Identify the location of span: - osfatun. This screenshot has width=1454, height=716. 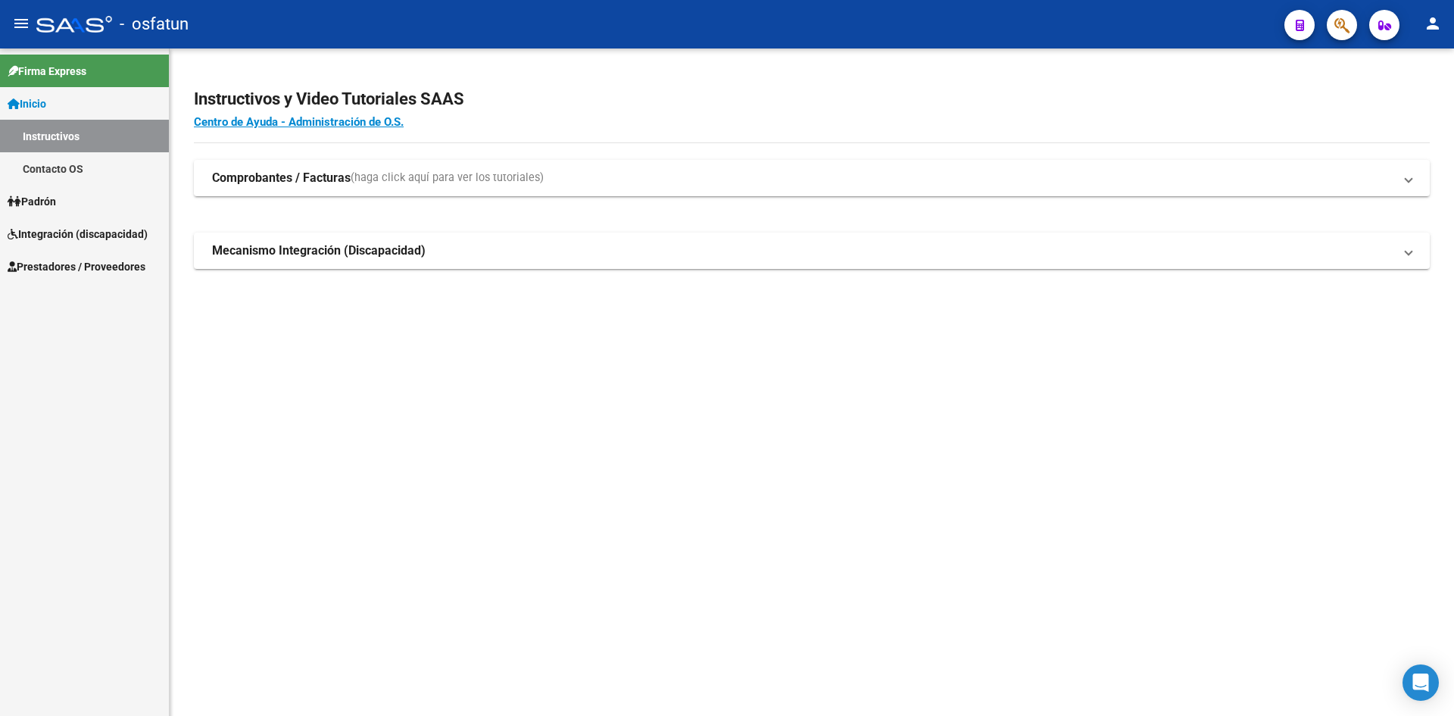
(154, 24).